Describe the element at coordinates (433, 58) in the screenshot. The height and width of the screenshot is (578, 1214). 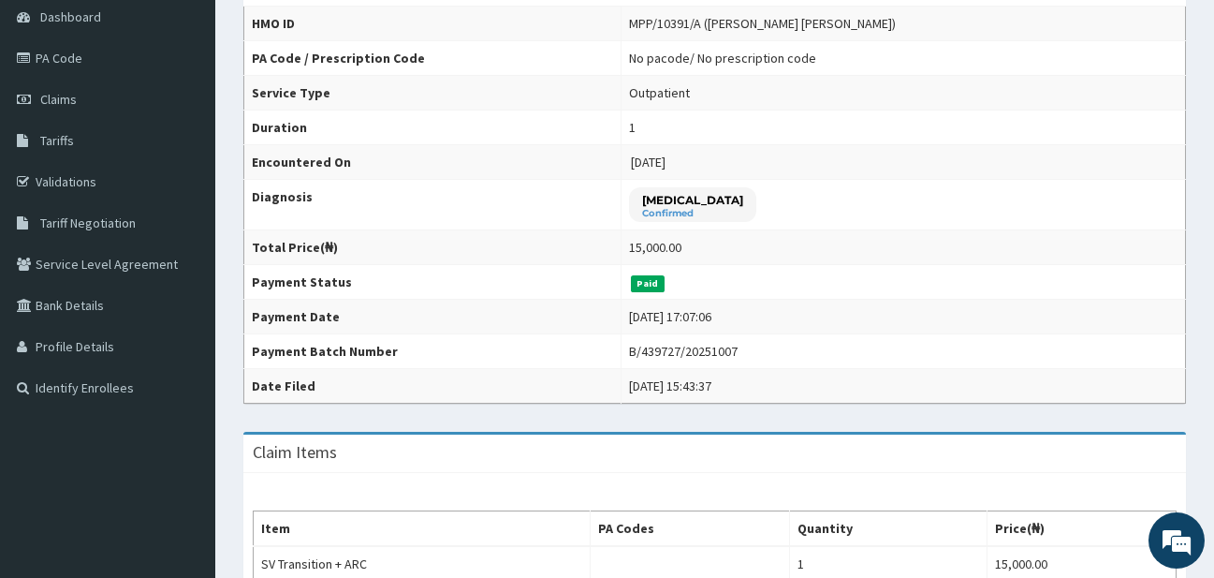
I see `th: PA Code / Prescription Code` at that location.